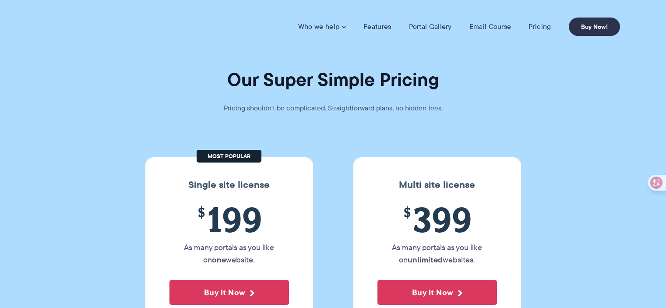  I want to click on a: Buy Now!, so click(594, 27).